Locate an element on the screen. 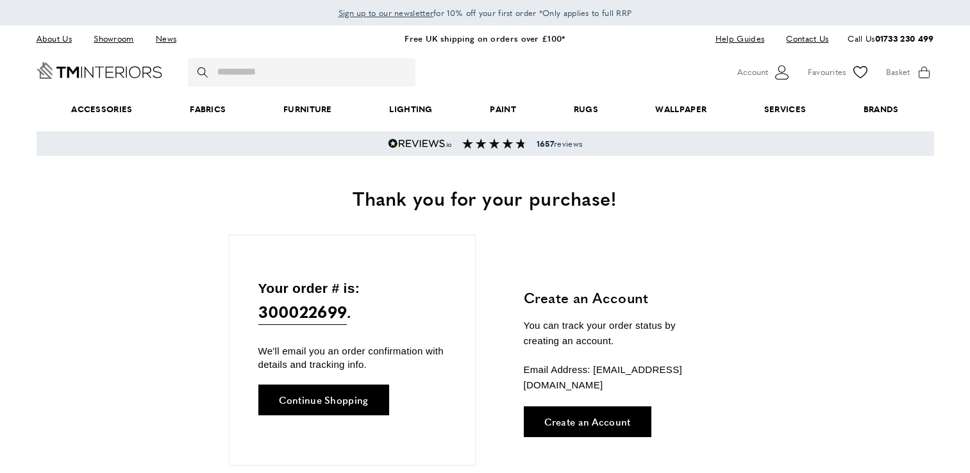 Image resolution: width=970 pixels, height=473 pixels. a: Furniture is located at coordinates (307, 109).